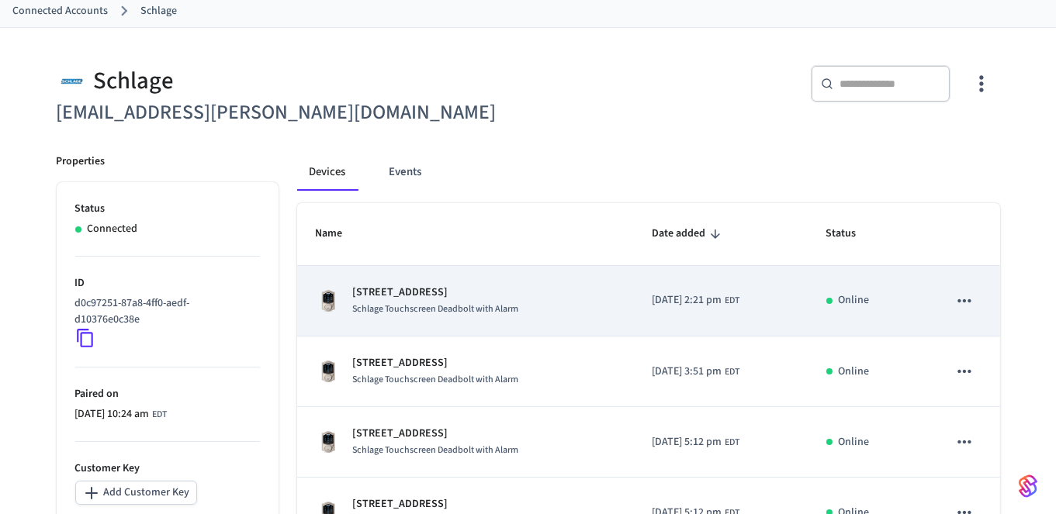  Describe the element at coordinates (136, 493) in the screenshot. I see `button: Add Customer Key` at that location.